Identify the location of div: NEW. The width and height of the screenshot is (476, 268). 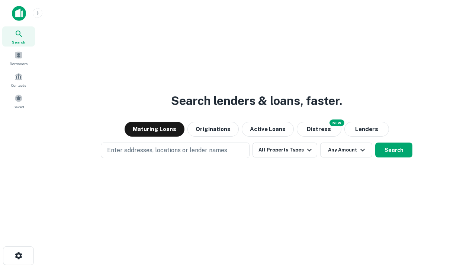
(337, 123).